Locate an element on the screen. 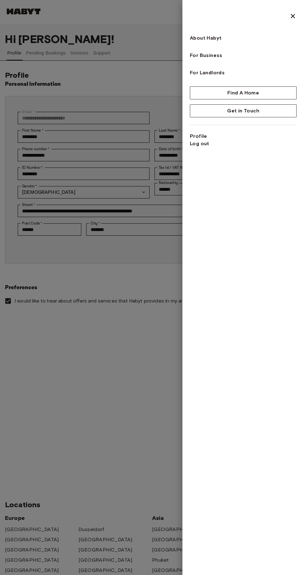 Image resolution: width=304 pixels, height=575 pixels. button: Find A Home is located at coordinates (243, 93).